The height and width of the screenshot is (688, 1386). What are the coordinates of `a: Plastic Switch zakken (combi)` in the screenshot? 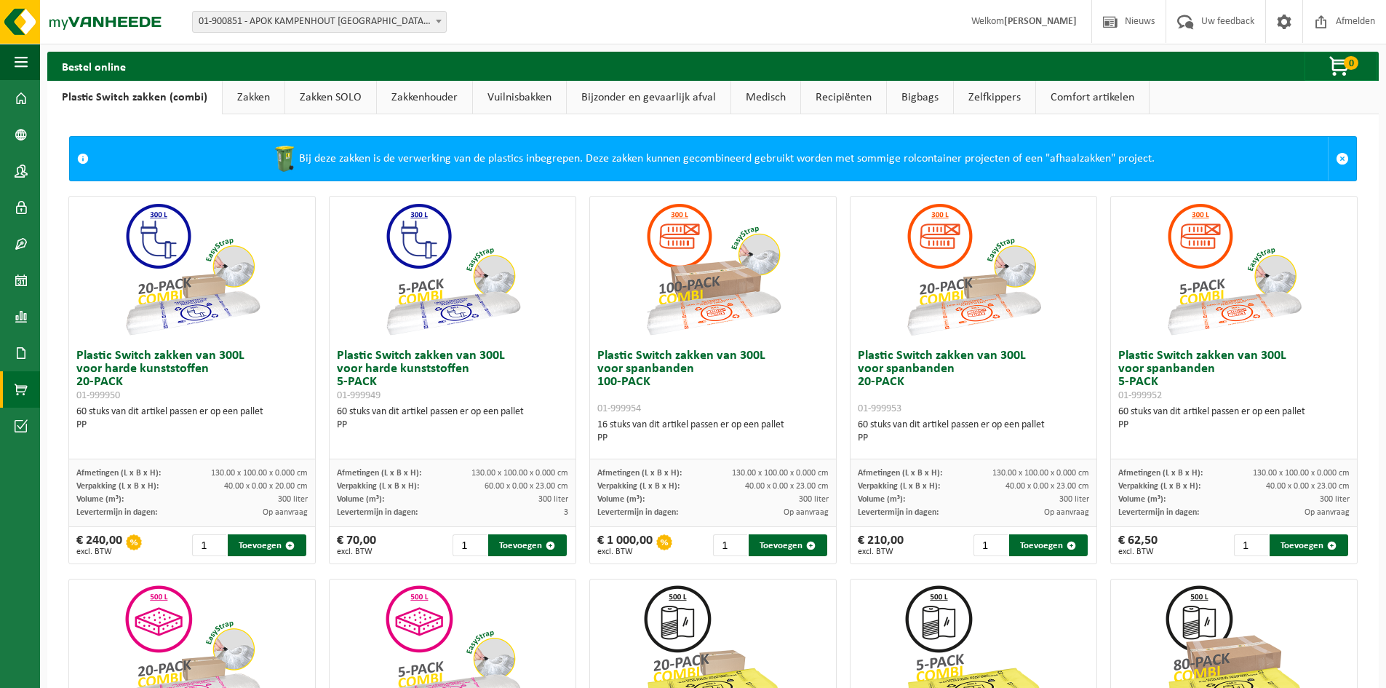 It's located at (135, 97).